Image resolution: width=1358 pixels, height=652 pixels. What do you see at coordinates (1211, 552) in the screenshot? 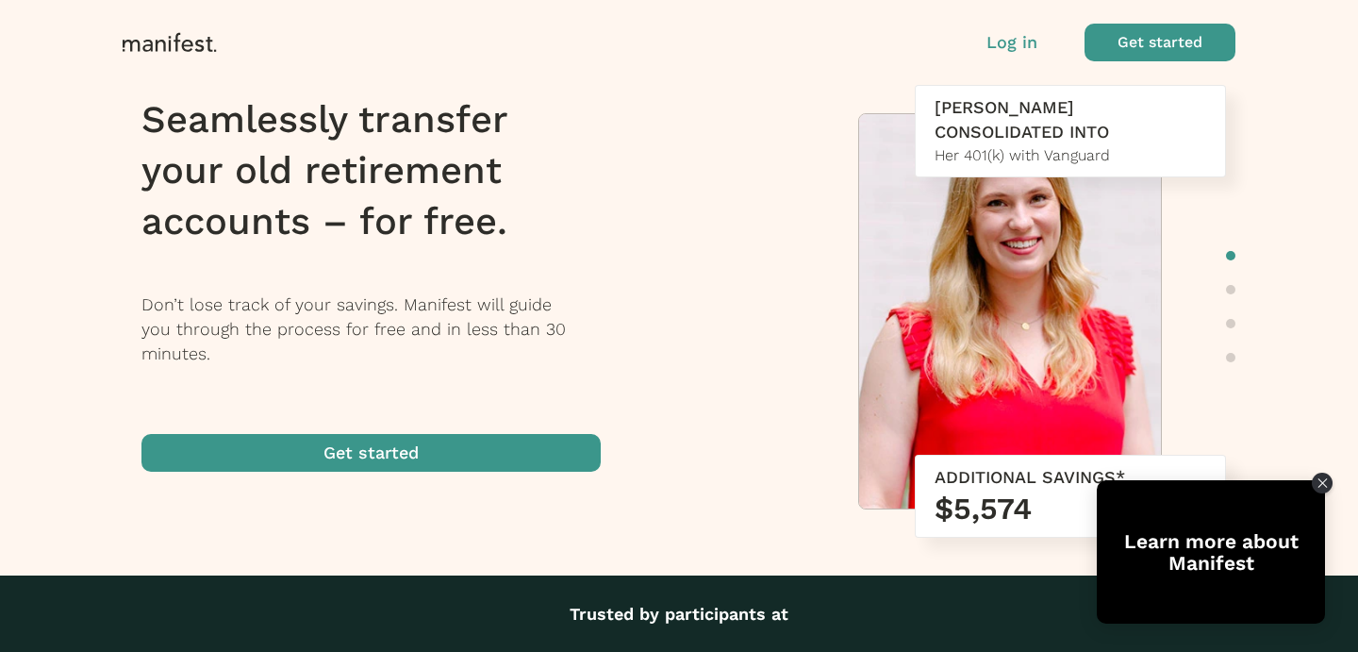
I see `div: Tolstoy bubble widget` at bounding box center [1211, 552].